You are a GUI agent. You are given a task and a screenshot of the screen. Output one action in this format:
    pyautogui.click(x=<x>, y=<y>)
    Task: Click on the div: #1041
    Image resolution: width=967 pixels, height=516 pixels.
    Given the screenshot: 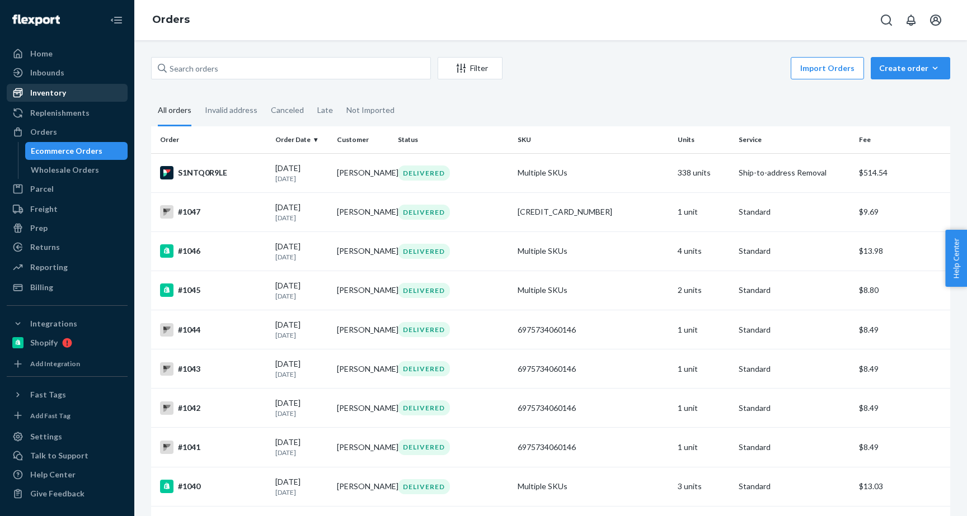 What is the action you would take?
    pyautogui.click(x=213, y=448)
    